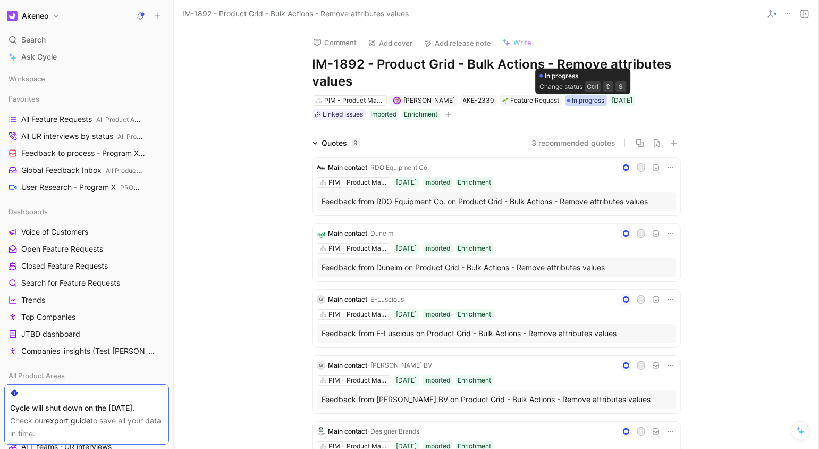  Describe the element at coordinates (83, 136) in the screenshot. I see `span: All UR interviews by status` at that location.